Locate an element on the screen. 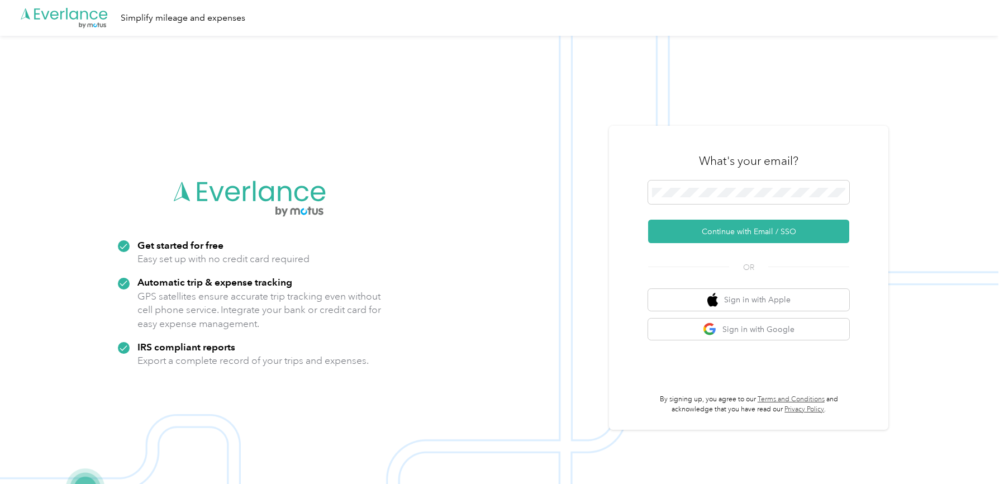 This screenshot has height=484, width=1004. p: Export a complete record of your trips and expenses. is located at coordinates (253, 360).